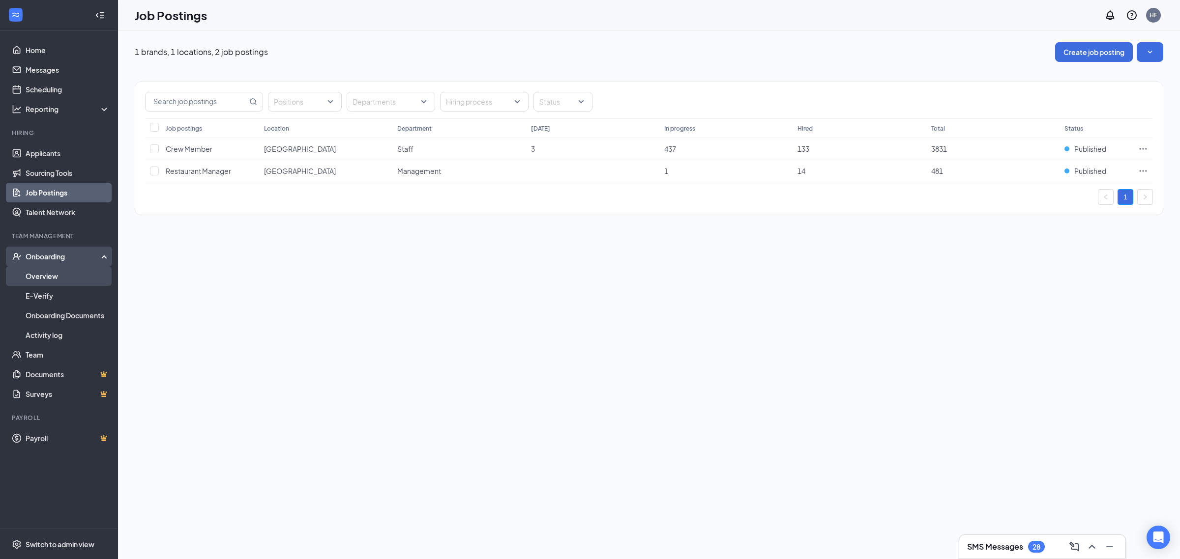 The height and width of the screenshot is (559, 1180). What do you see at coordinates (1150, 52) in the screenshot?
I see `button: SmallChevronDown` at bounding box center [1150, 52].